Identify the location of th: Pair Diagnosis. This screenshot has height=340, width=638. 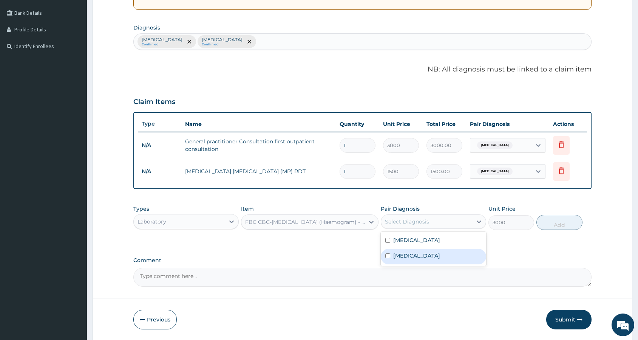
(508, 124).